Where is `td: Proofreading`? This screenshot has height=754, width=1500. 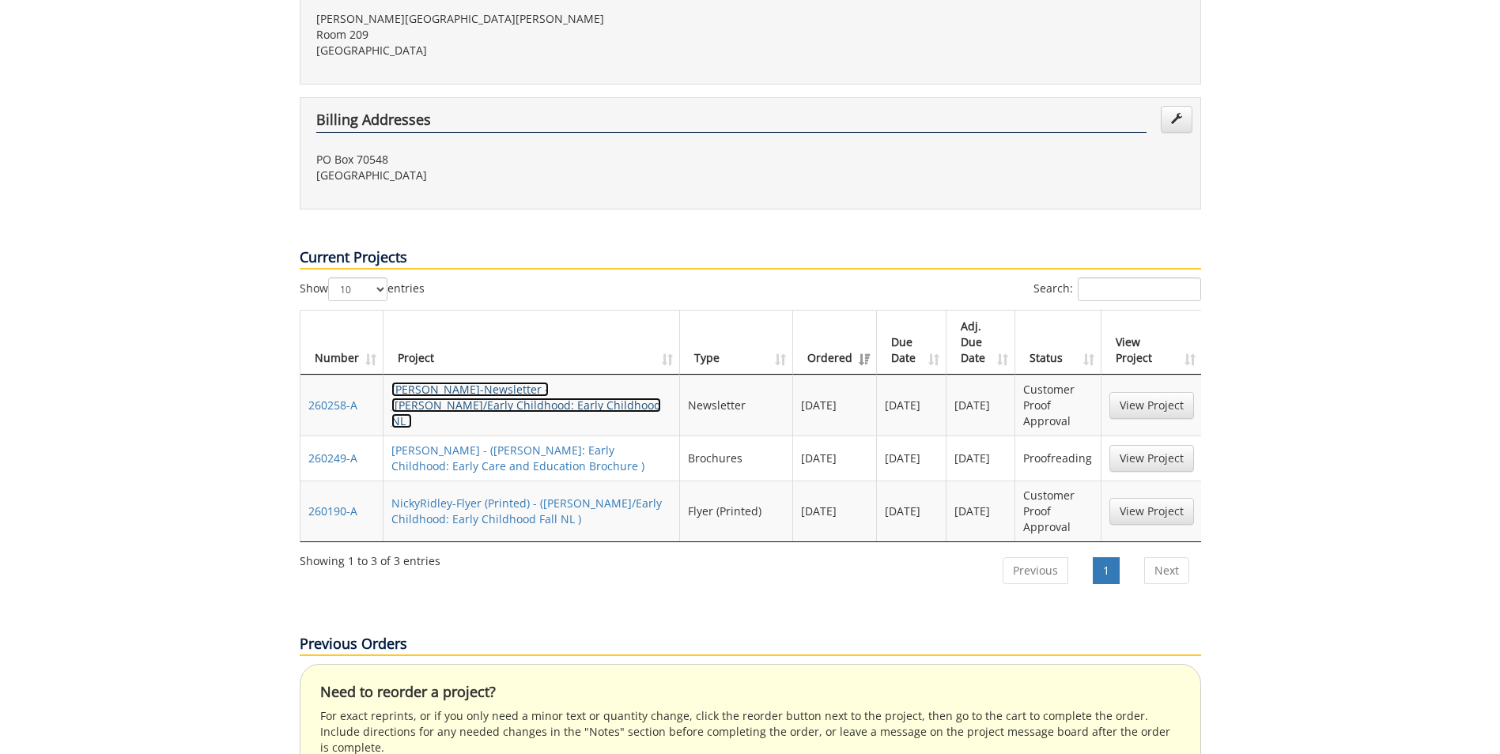 td: Proofreading is located at coordinates (1058, 458).